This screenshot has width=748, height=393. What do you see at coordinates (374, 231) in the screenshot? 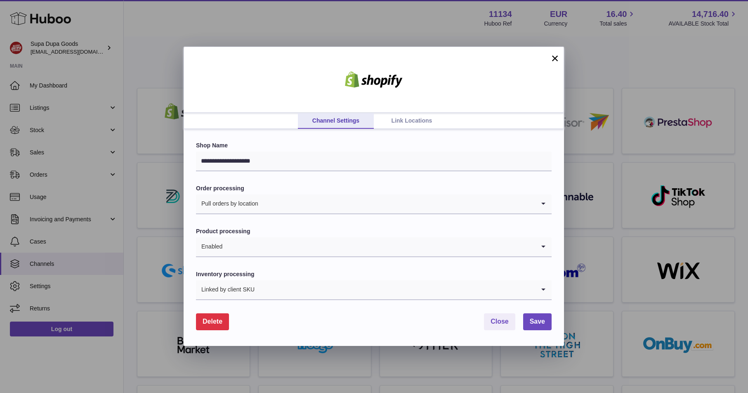
I see `label: Product processing` at bounding box center [374, 231].